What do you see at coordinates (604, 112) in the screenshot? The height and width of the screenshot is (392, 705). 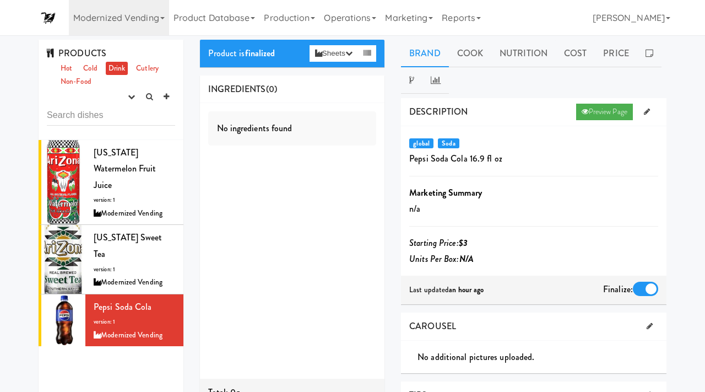 I see `a: Preview Page` at bounding box center [604, 112].